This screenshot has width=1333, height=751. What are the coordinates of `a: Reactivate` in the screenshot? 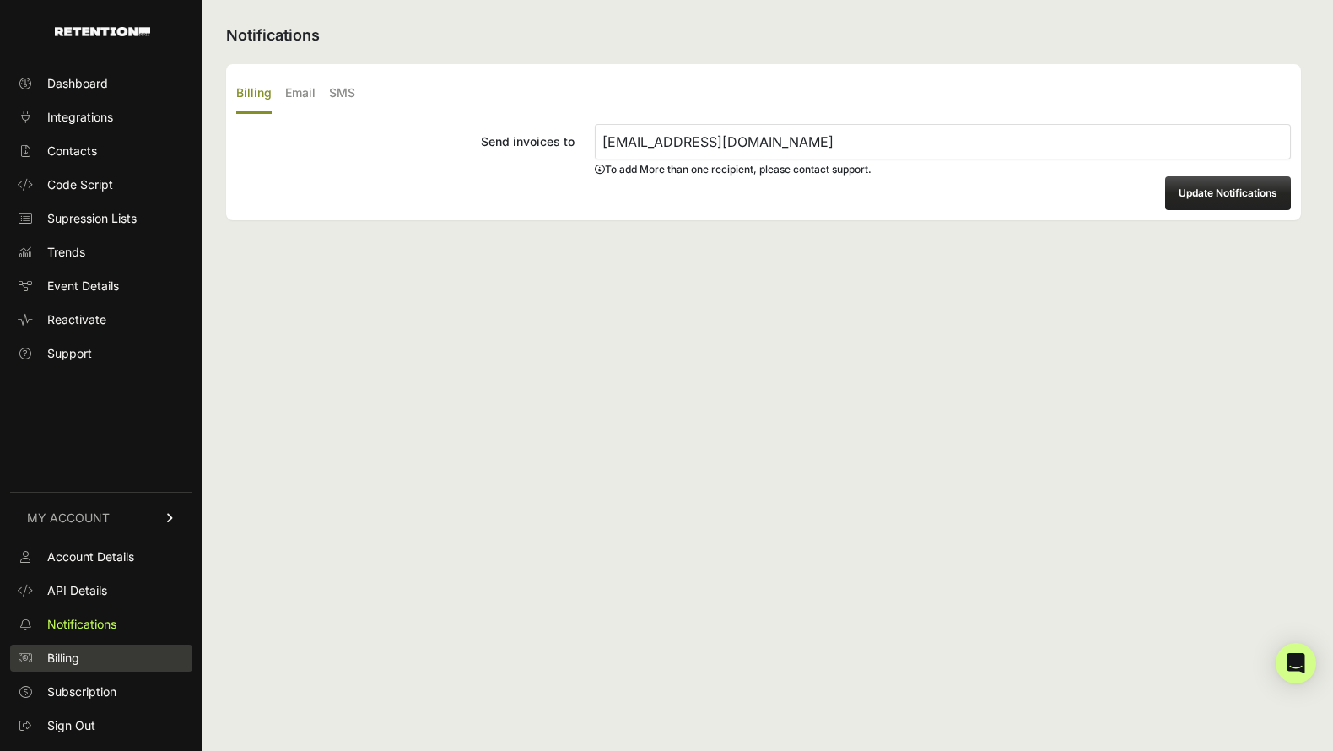 It's located at (101, 320).